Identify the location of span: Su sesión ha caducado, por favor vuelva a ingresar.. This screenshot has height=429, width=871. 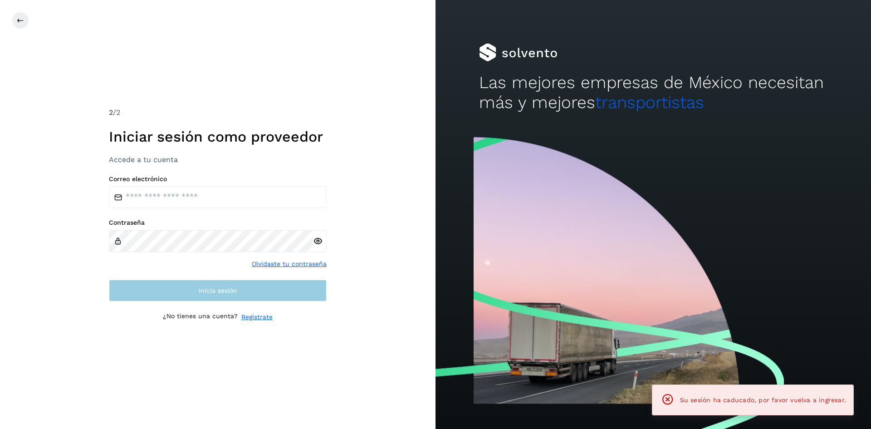
(763, 400).